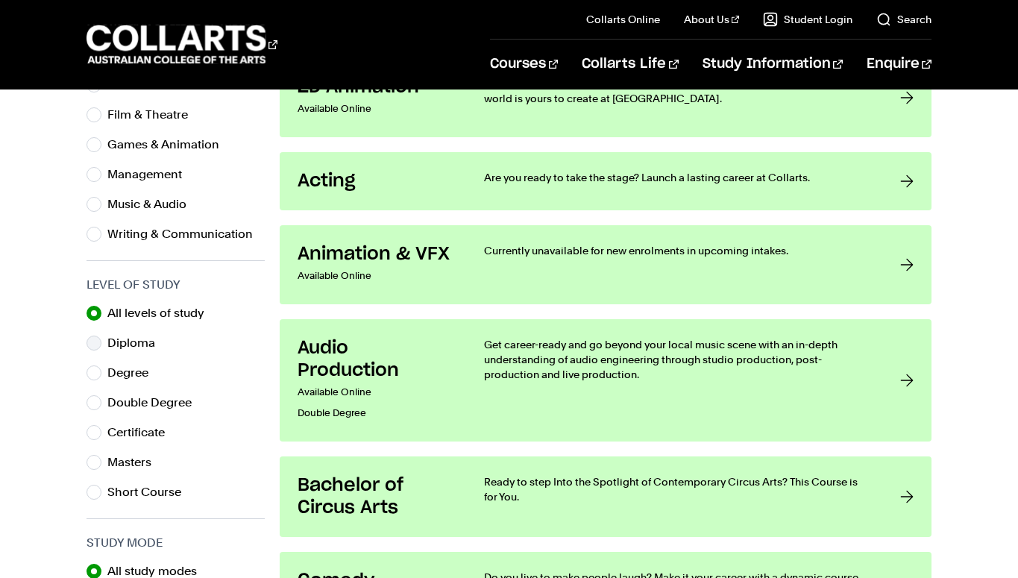 The width and height of the screenshot is (1018, 578). What do you see at coordinates (606, 181) in the screenshot?
I see `a: Acting Are you ready to take the stage? Launch a lasting career at Collarts.` at bounding box center [606, 181].